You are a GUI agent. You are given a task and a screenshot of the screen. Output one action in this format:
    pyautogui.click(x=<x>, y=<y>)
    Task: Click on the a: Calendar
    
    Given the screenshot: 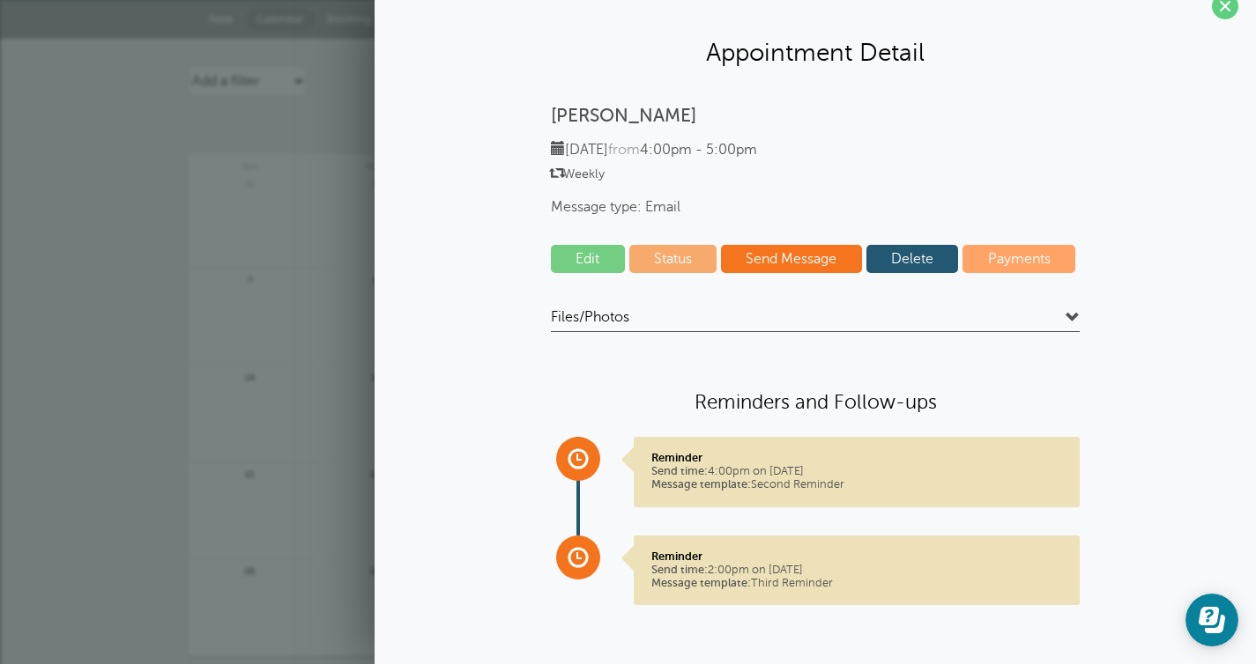 What is the action you would take?
    pyautogui.click(x=280, y=19)
    